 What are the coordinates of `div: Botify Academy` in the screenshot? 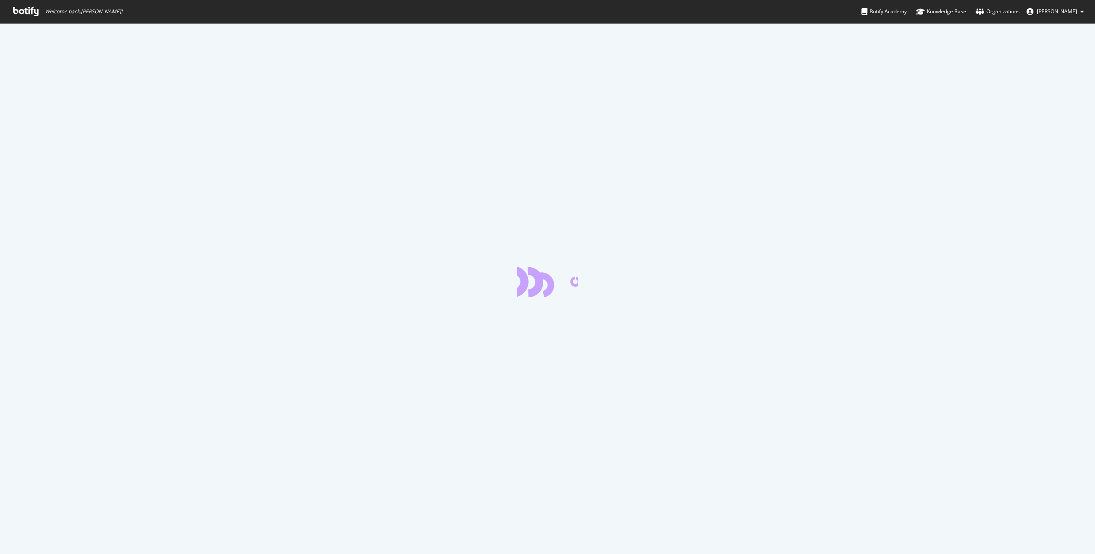 It's located at (884, 12).